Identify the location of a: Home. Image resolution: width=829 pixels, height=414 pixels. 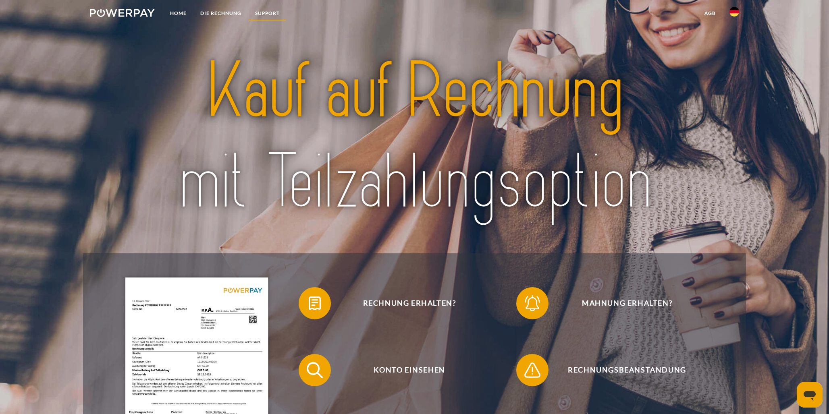
(178, 13).